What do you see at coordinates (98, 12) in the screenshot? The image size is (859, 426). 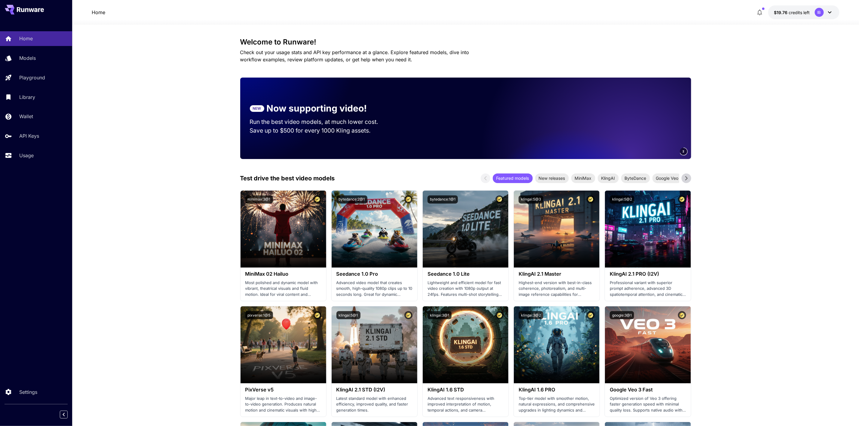 I see `a: Home` at bounding box center [98, 12].